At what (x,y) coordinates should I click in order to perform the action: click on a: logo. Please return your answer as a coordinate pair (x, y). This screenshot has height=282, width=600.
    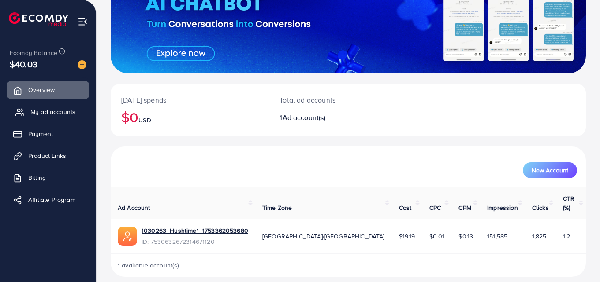
    Looking at the image, I should click on (38, 19).